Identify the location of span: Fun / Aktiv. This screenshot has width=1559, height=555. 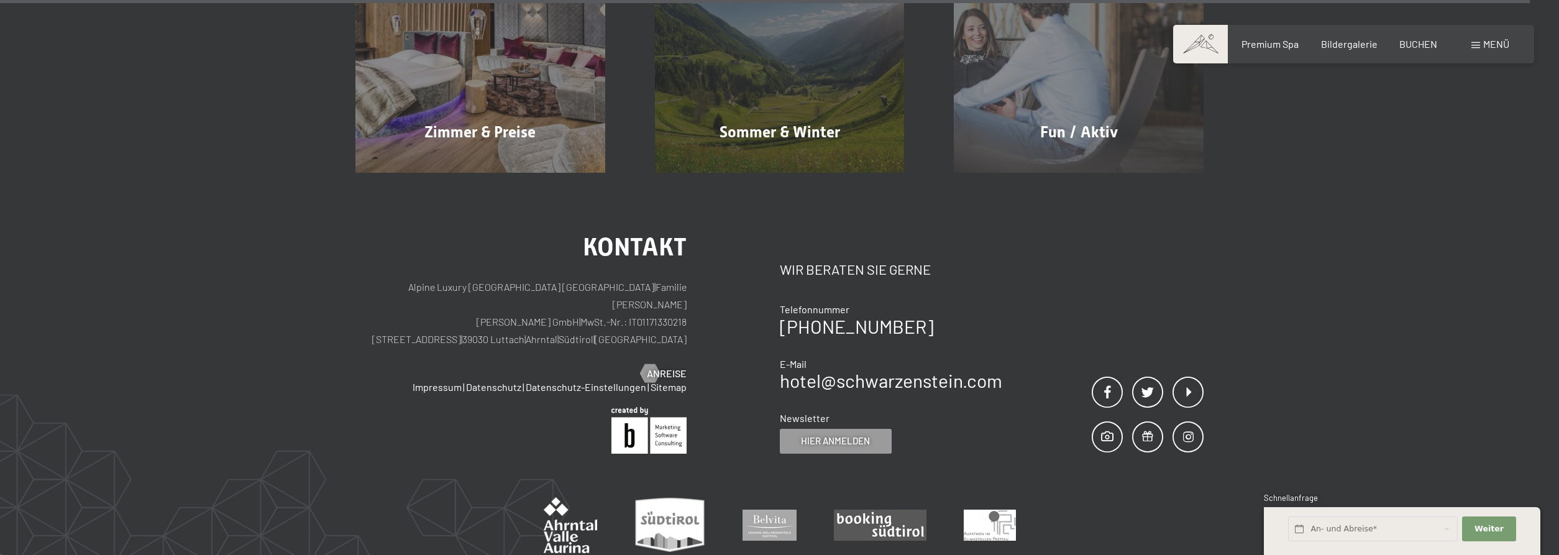
(1079, 132).